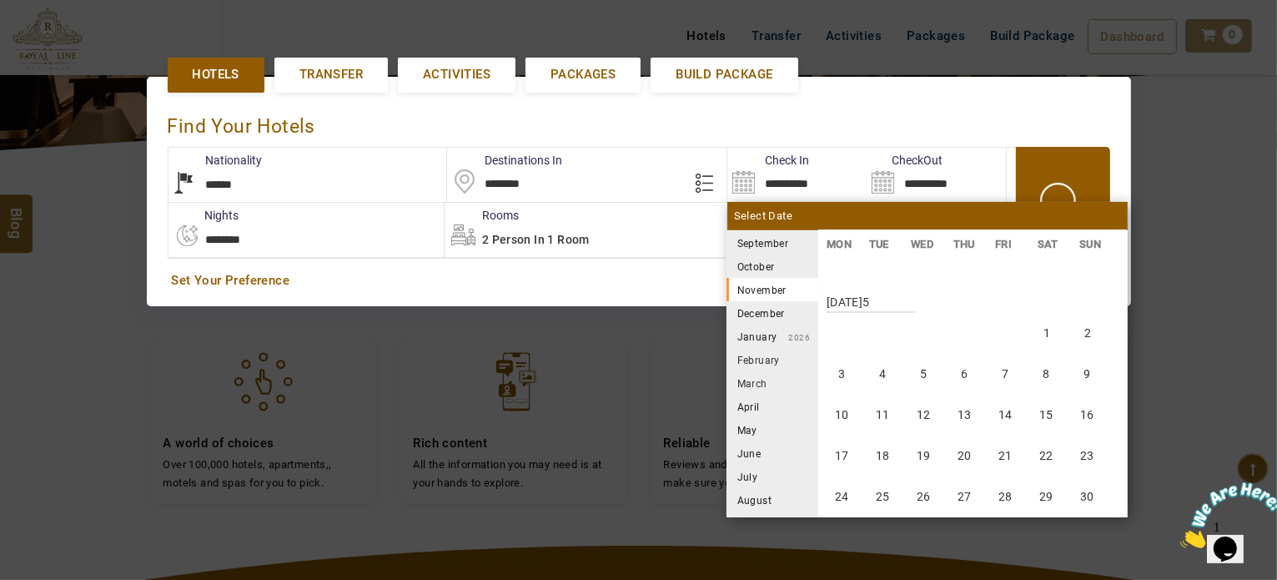  Describe the element at coordinates (842, 496) in the screenshot. I see `li: Monday, 24 November 2025` at that location.